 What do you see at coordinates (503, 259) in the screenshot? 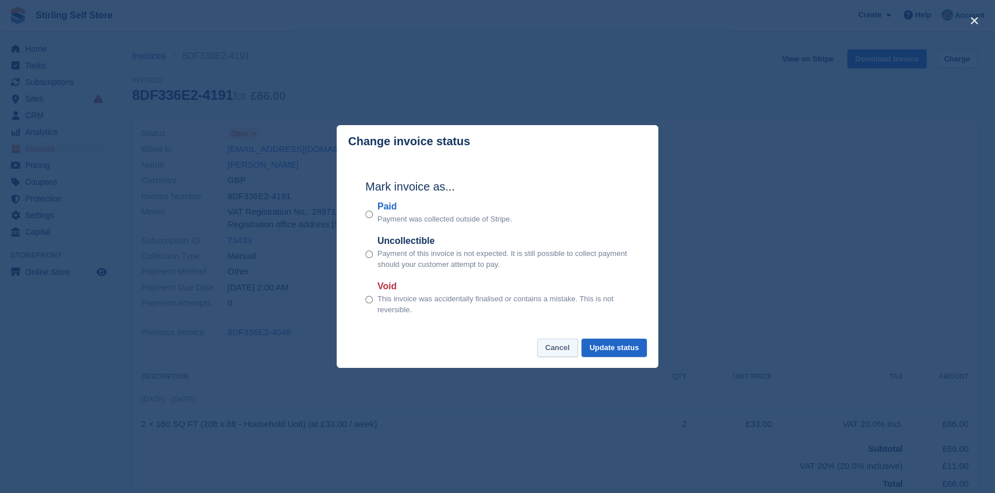
I see `p: Payment of this invoice is not expected. It is still possible to collect payment should your cust...` at bounding box center [503, 259].